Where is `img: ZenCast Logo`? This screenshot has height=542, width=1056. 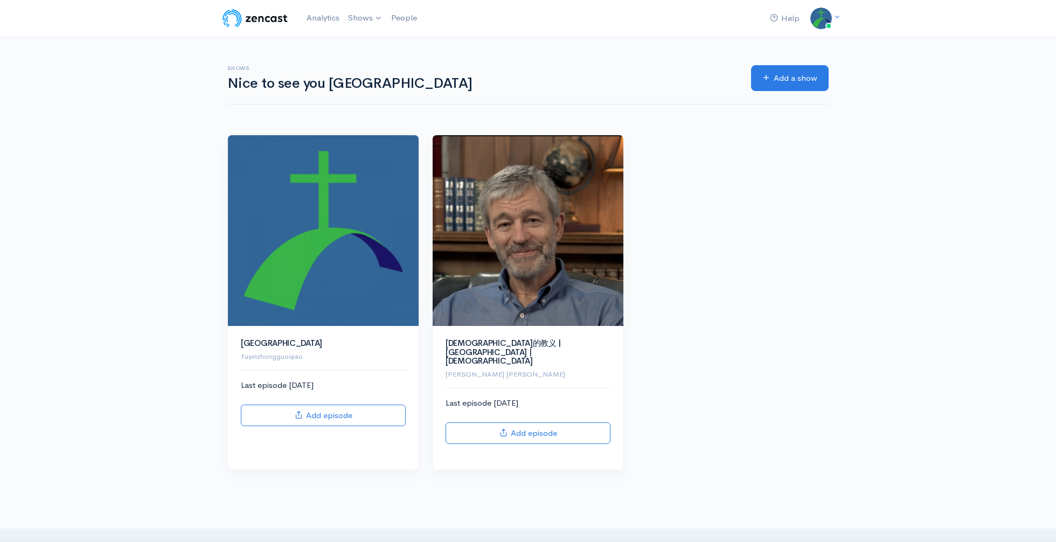
img: ZenCast Logo is located at coordinates (255, 18).